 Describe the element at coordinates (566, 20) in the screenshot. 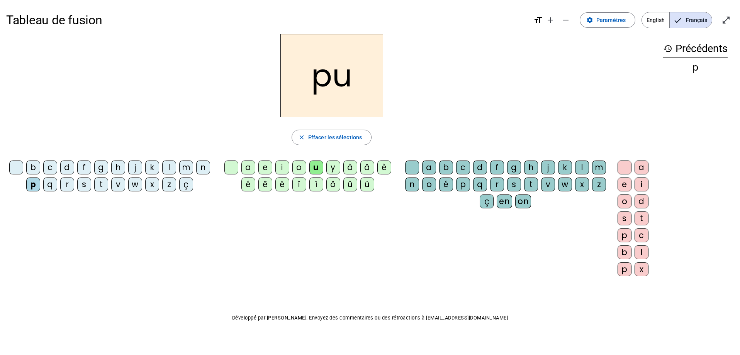

I see `button: Diminuer la taille de la police` at that location.